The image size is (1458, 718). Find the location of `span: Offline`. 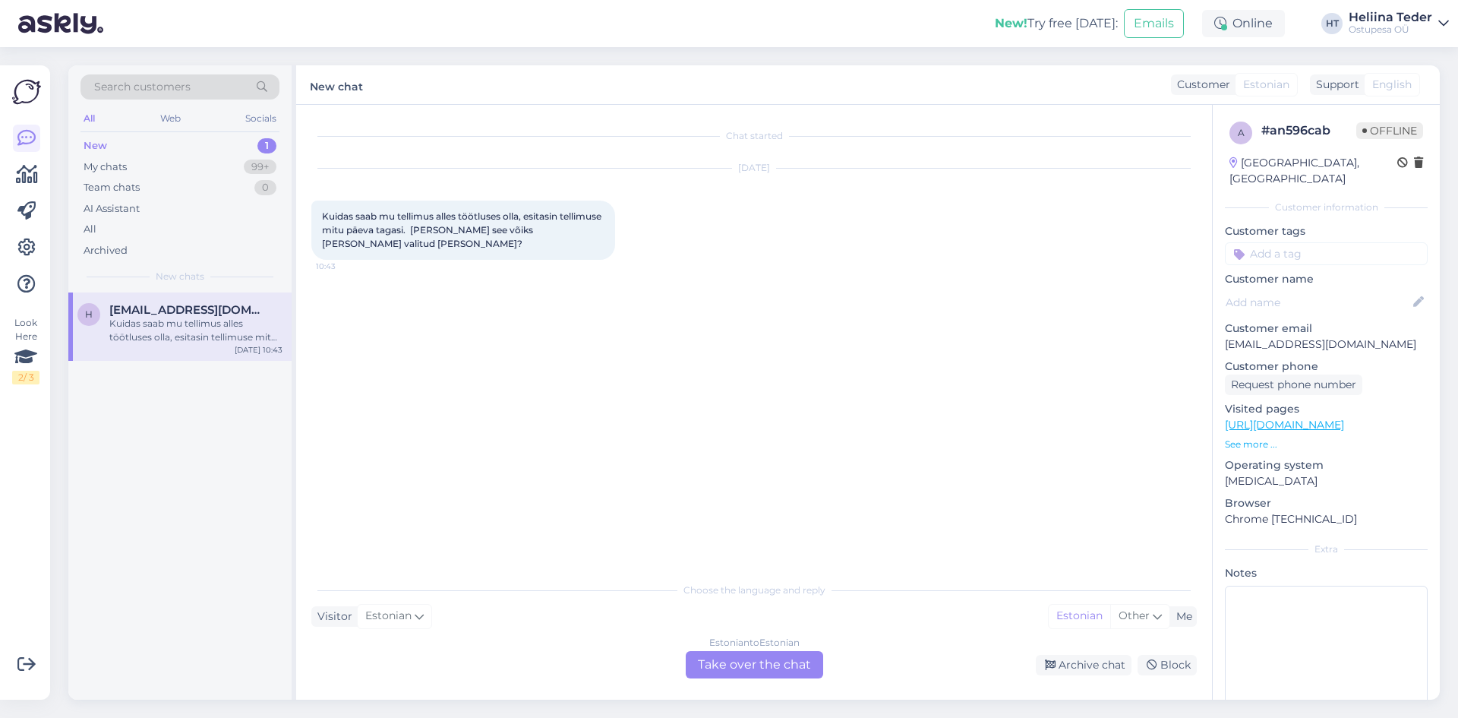

span: Offline is located at coordinates (1390, 131).